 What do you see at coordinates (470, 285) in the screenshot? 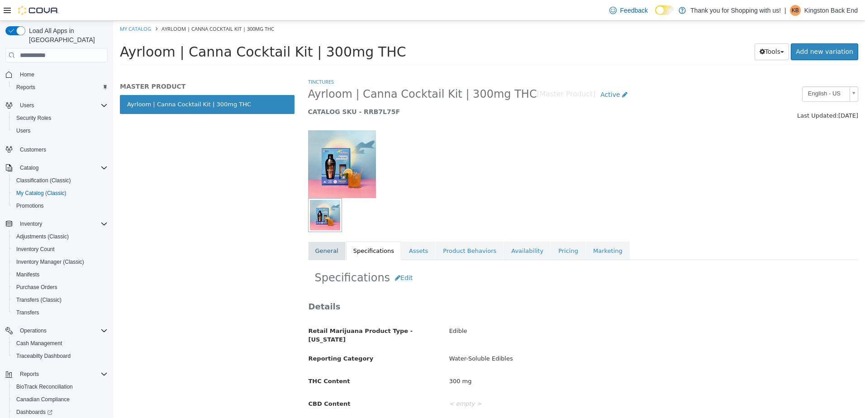
I see `h3: Details` at bounding box center [470, 285].